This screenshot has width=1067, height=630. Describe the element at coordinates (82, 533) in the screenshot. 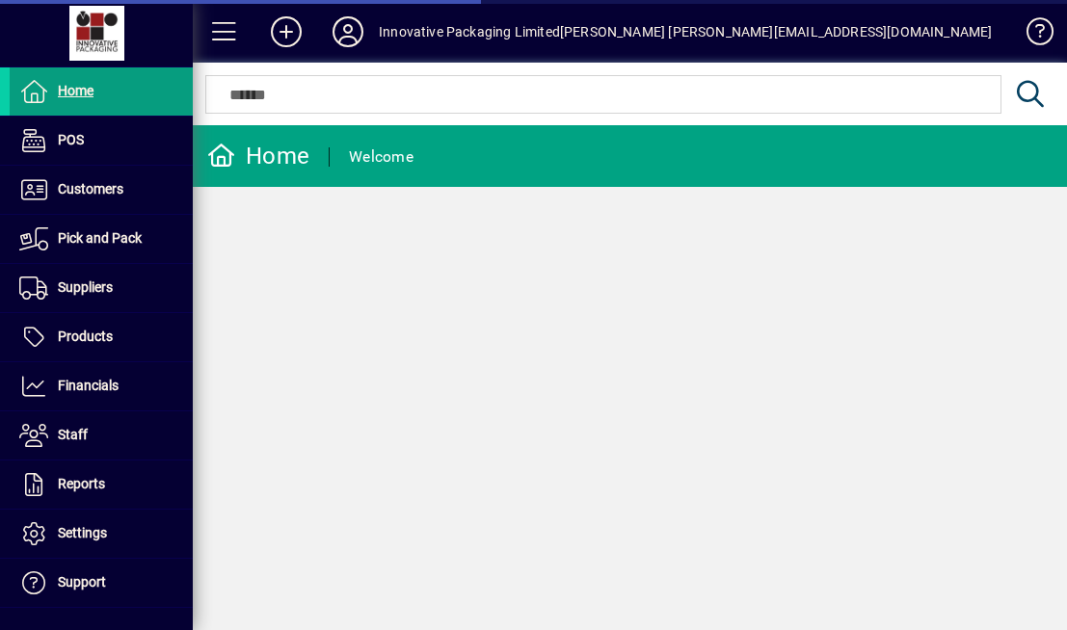

I see `span: Settings` at that location.